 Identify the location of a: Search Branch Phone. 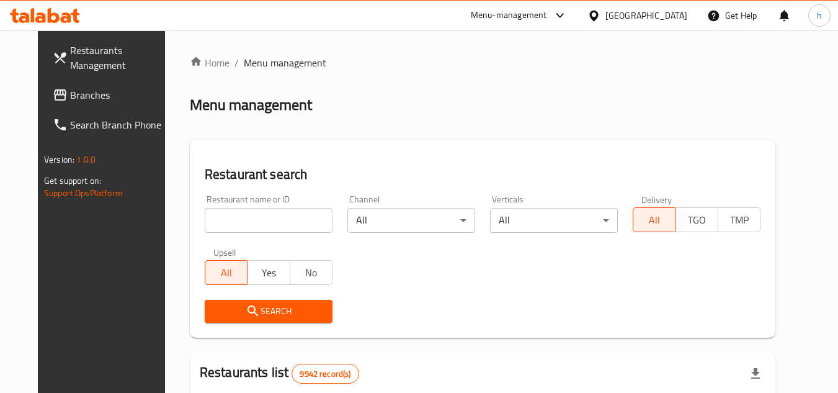
(110, 125).